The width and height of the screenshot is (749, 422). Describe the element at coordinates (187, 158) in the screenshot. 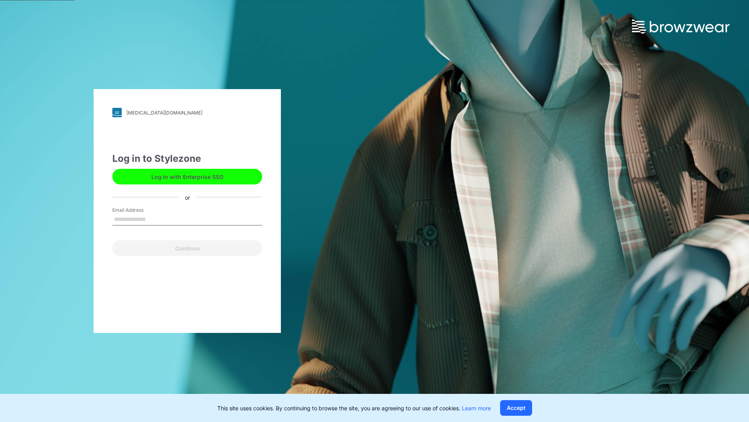

I see `div: Log in to Stylezone` at that location.